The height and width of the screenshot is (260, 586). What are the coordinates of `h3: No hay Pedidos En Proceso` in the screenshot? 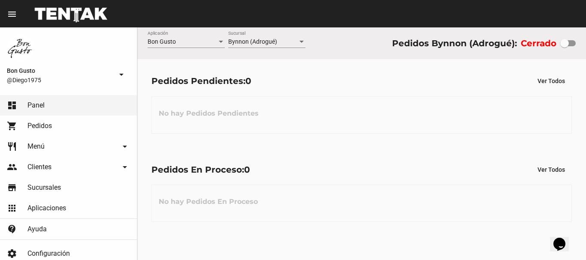 It's located at (208, 202).